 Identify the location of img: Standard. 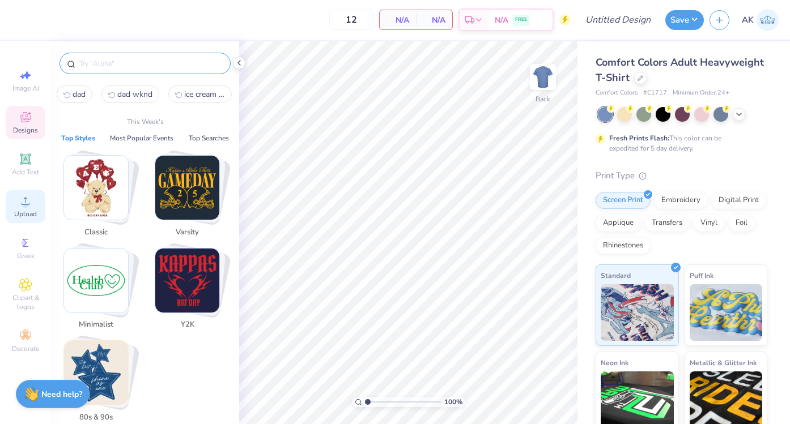
(637, 313).